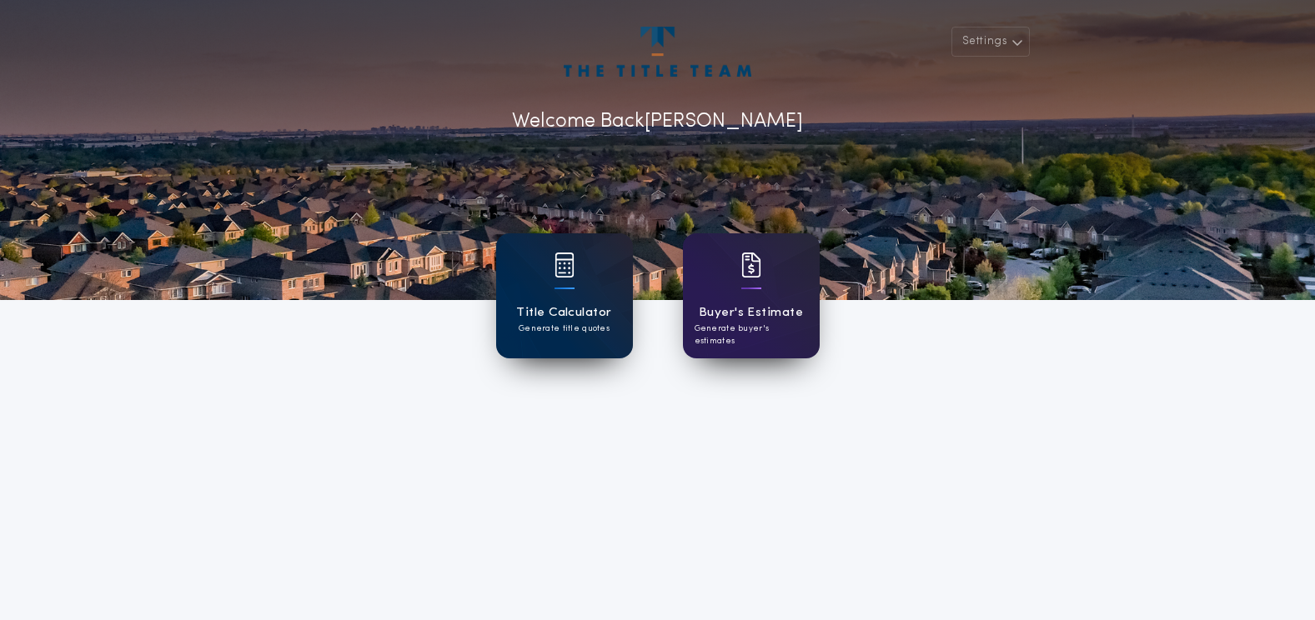 The image size is (1315, 620). What do you see at coordinates (564, 328) in the screenshot?
I see `p: Generate title quotes` at bounding box center [564, 328].